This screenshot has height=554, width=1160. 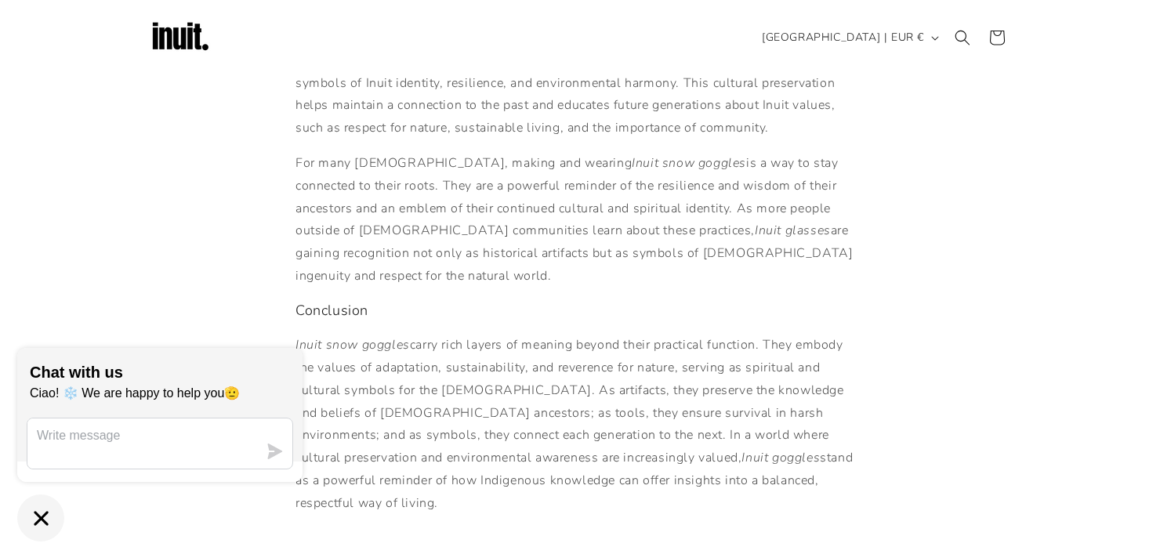 I want to click on em: Inuit goggles, so click(x=780, y=458).